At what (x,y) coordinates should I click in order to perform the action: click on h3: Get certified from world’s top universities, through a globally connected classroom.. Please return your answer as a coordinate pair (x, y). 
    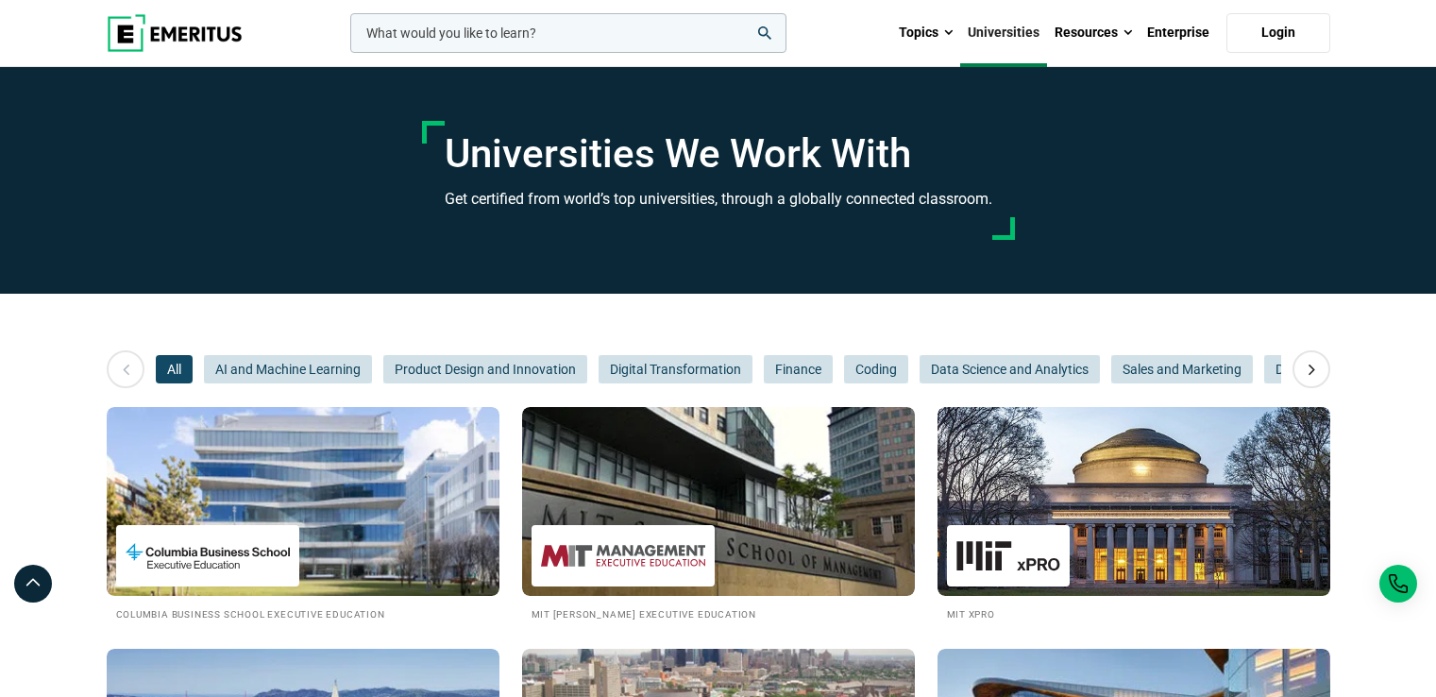
    Looking at the image, I should click on (718, 199).